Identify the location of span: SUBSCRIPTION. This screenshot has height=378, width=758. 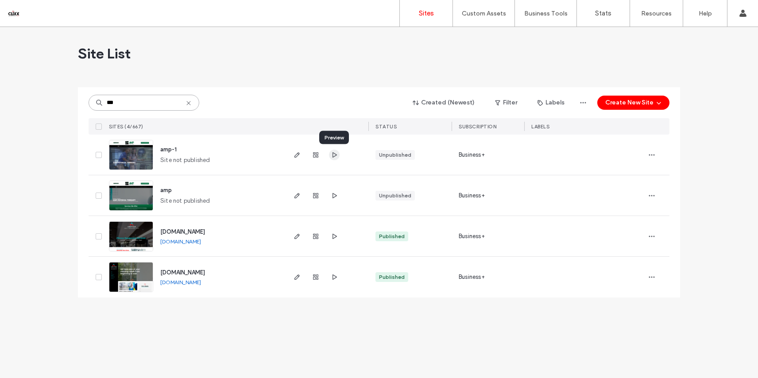
(478, 127).